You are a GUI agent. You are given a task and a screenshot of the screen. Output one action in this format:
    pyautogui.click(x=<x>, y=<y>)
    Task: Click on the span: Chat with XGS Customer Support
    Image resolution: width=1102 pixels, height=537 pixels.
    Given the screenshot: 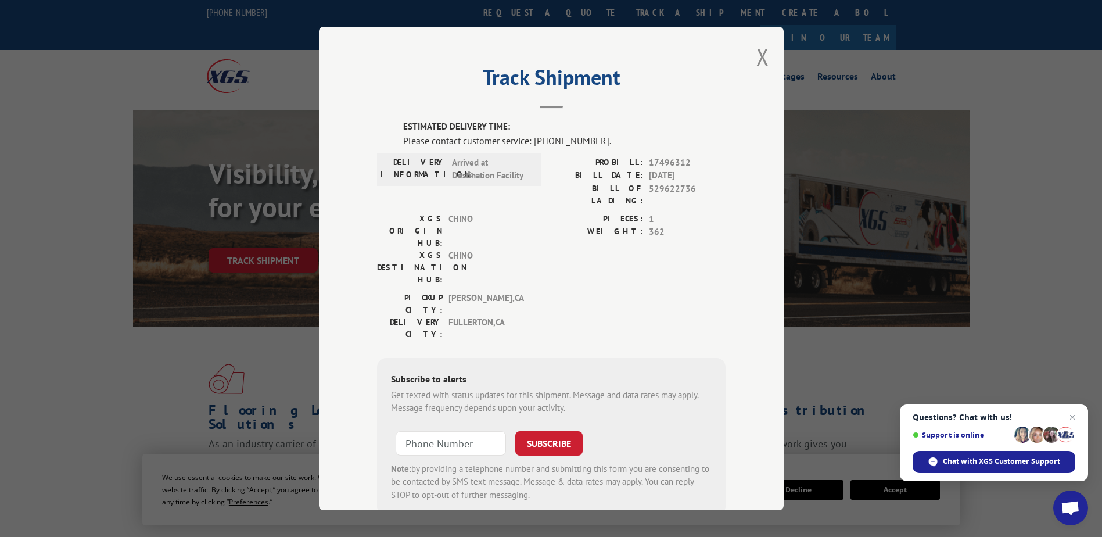 What is the action you would take?
    pyautogui.click(x=1001, y=461)
    